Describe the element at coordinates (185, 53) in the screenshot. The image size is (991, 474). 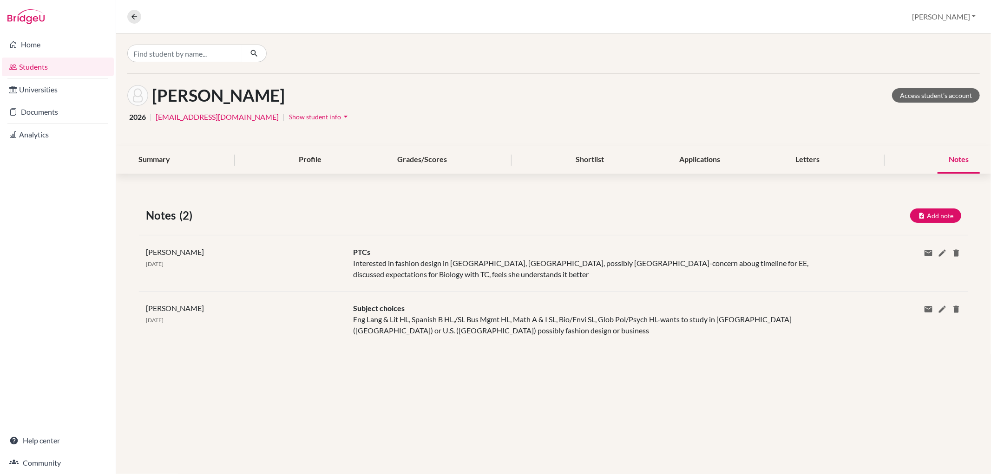
I see `input: Find student by name...` at that location.